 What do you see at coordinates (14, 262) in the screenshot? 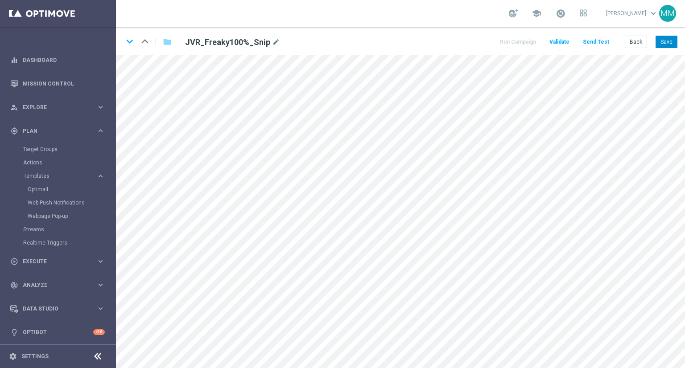
I see `i: play_circle_outline` at bounding box center [14, 262].